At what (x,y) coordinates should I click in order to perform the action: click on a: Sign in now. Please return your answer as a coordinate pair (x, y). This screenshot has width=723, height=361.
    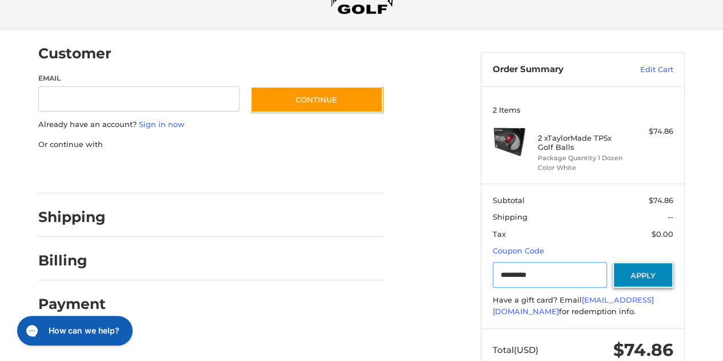
    Looking at the image, I should click on (162, 124).